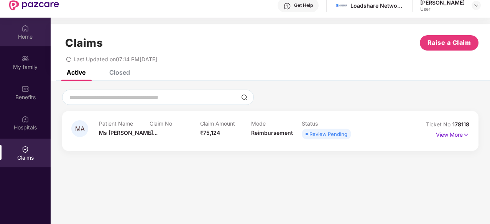  What do you see at coordinates (466, 135) in the screenshot?
I see `img: svg+xml;base64,PHN2ZyB4bWxucz0iaHR0cDovL3d3dy53My5vcmcvMjAwMC9zdmciIHdpZHRoPSIxNyIgaGVpZ2h0PSIxNy...` at bounding box center [466, 135].